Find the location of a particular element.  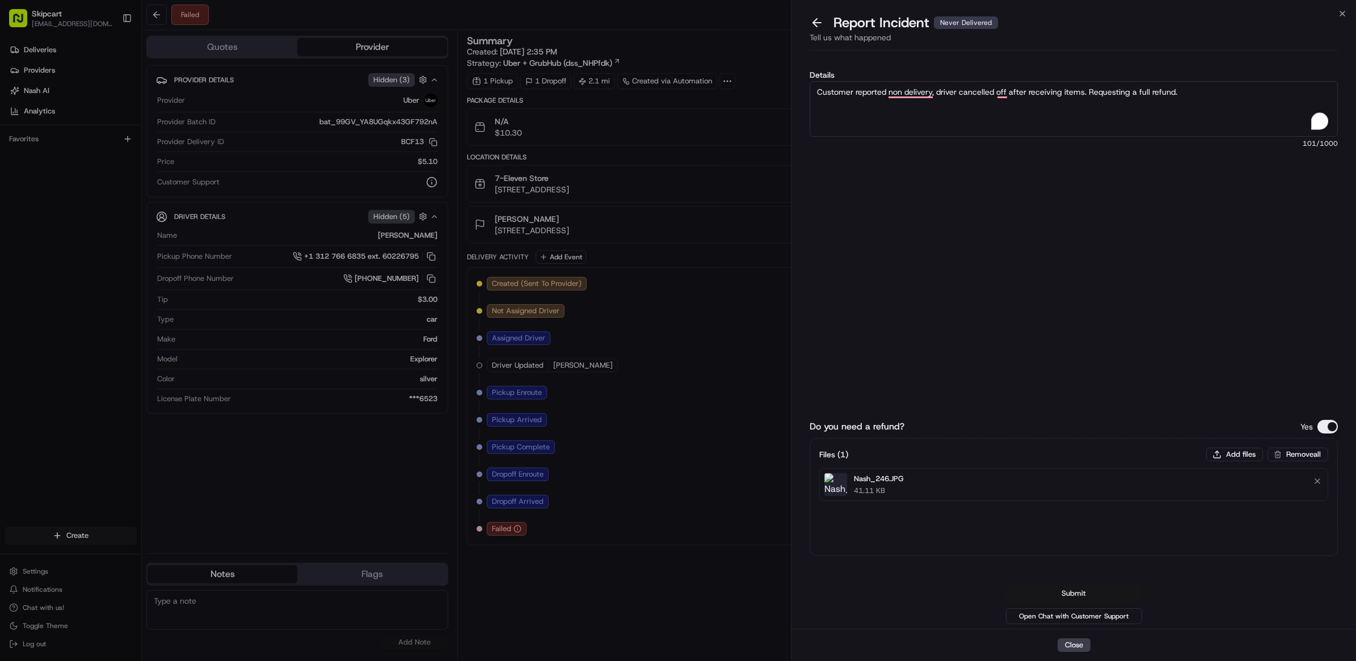

div: Start new chat is located at coordinates (112, 114).